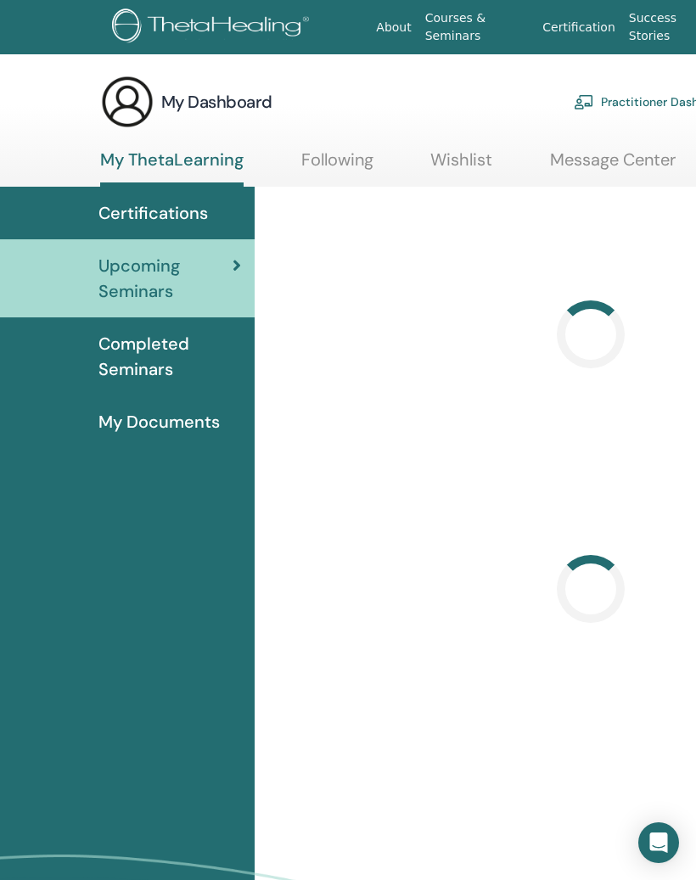 This screenshot has height=880, width=696. Describe the element at coordinates (393, 27) in the screenshot. I see `a: About` at that location.